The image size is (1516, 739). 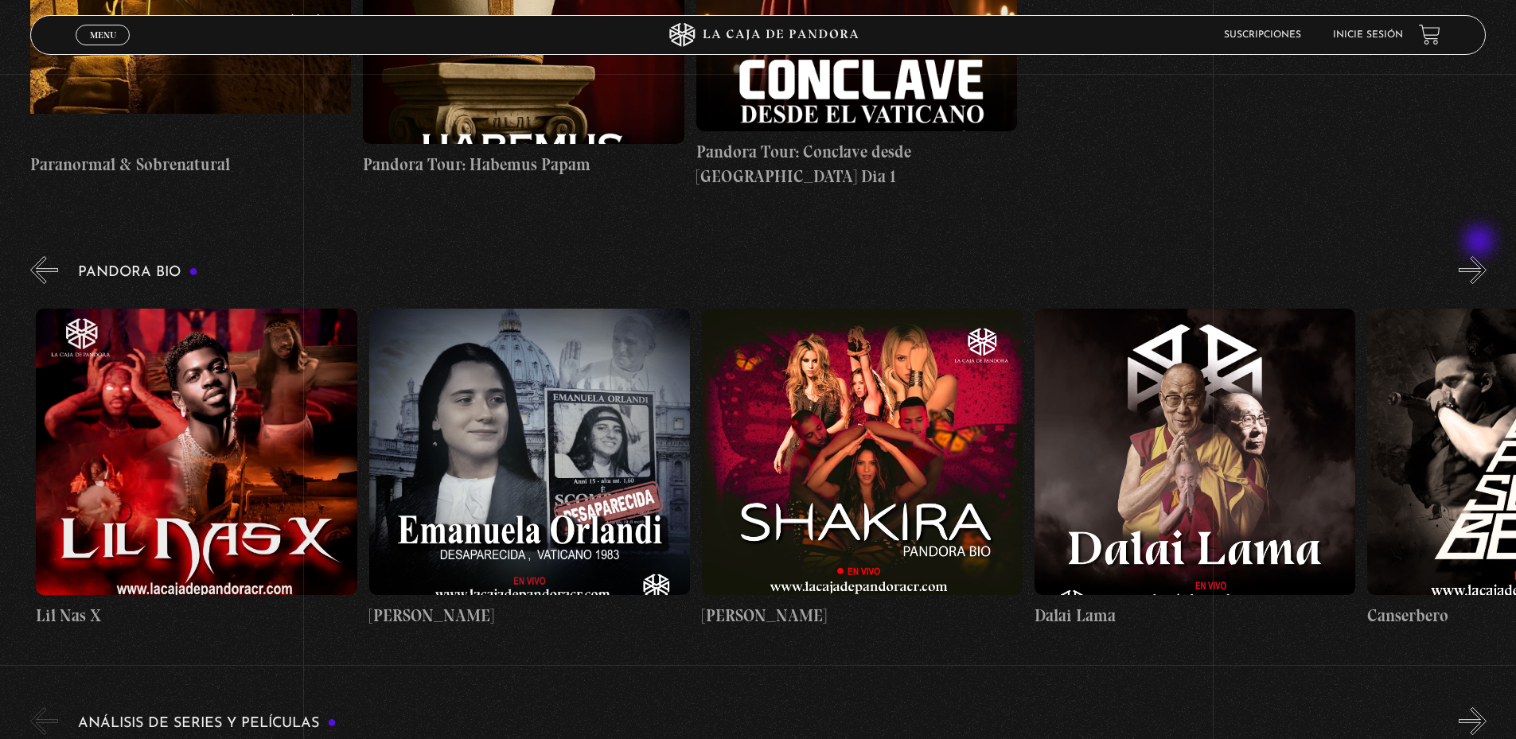 What do you see at coordinates (103, 35) in the screenshot?
I see `span: Menu` at bounding box center [103, 35].